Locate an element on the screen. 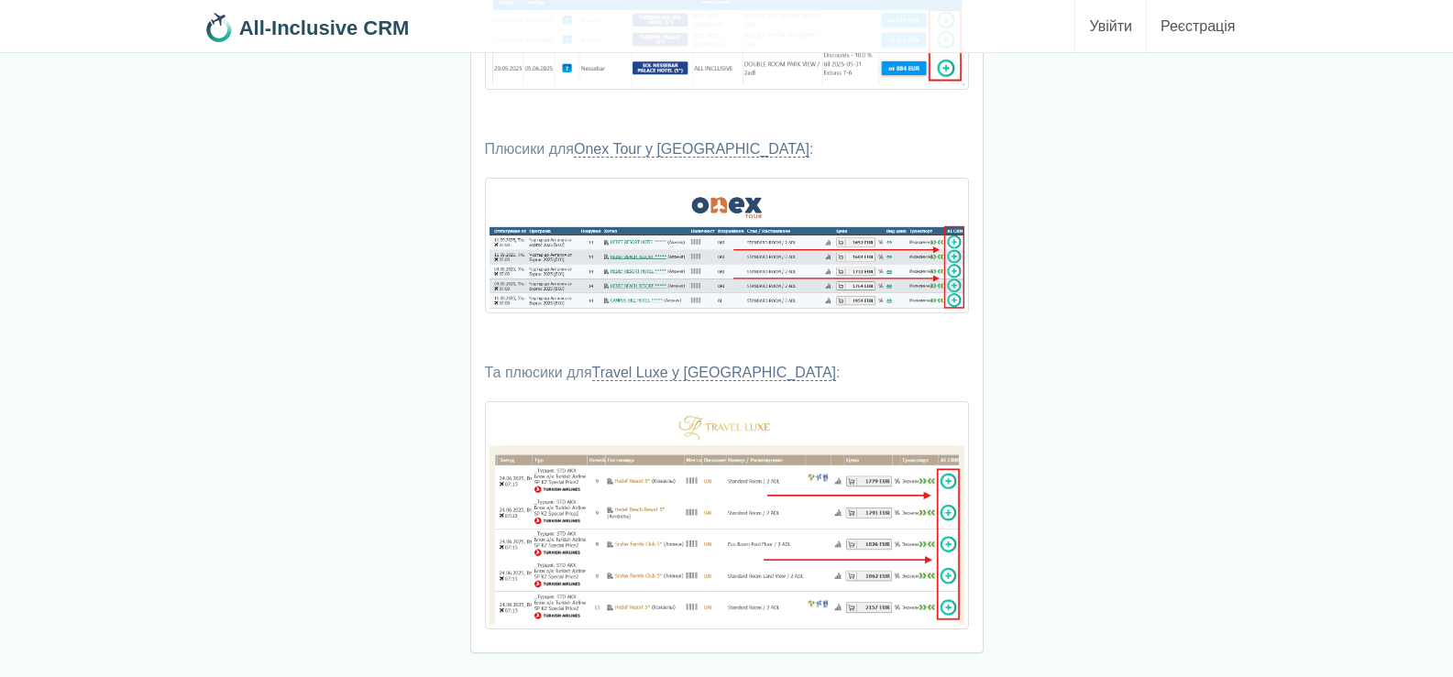 The height and width of the screenshot is (677, 1453). img: 32x32.png is located at coordinates (219, 27).